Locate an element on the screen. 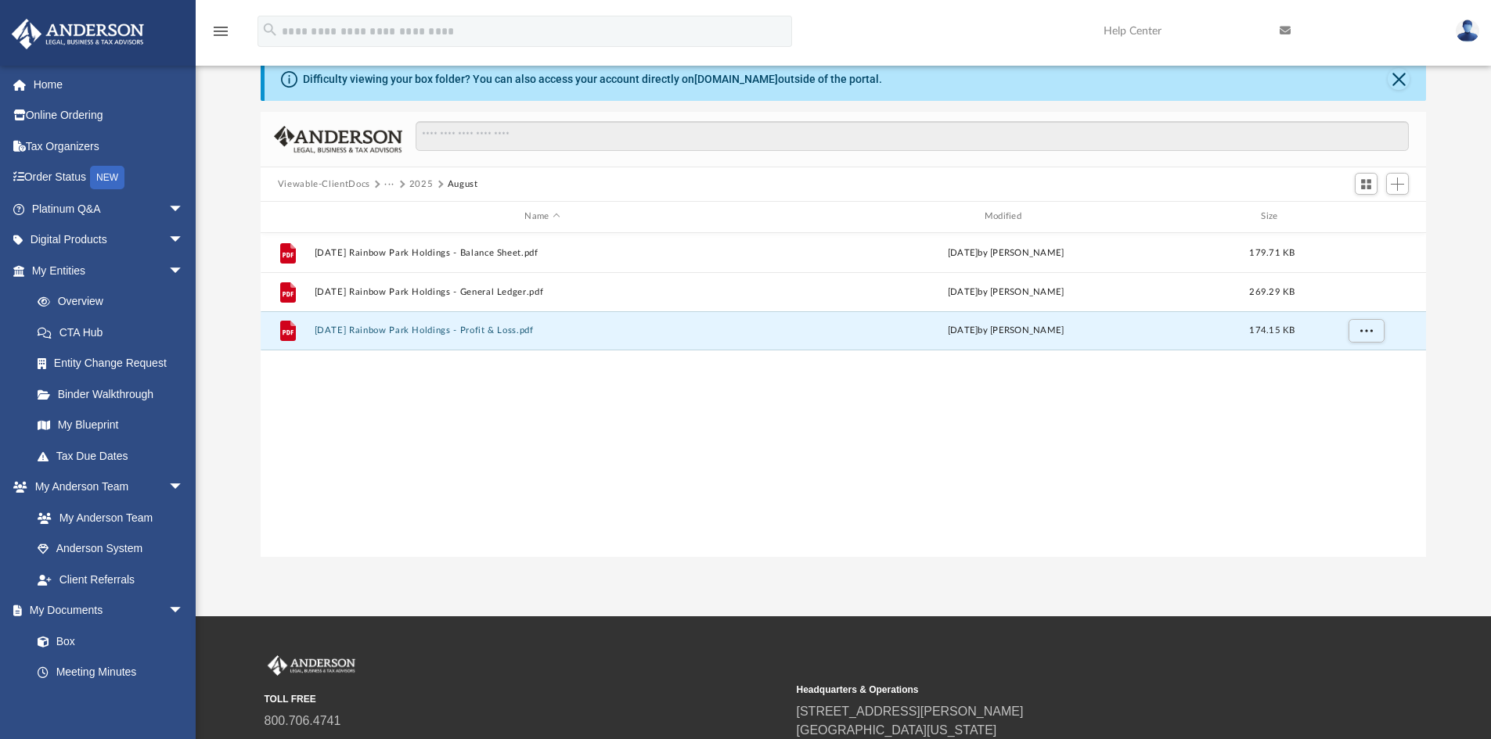  small: Headquarters & Operations is located at coordinates (1057, 690).